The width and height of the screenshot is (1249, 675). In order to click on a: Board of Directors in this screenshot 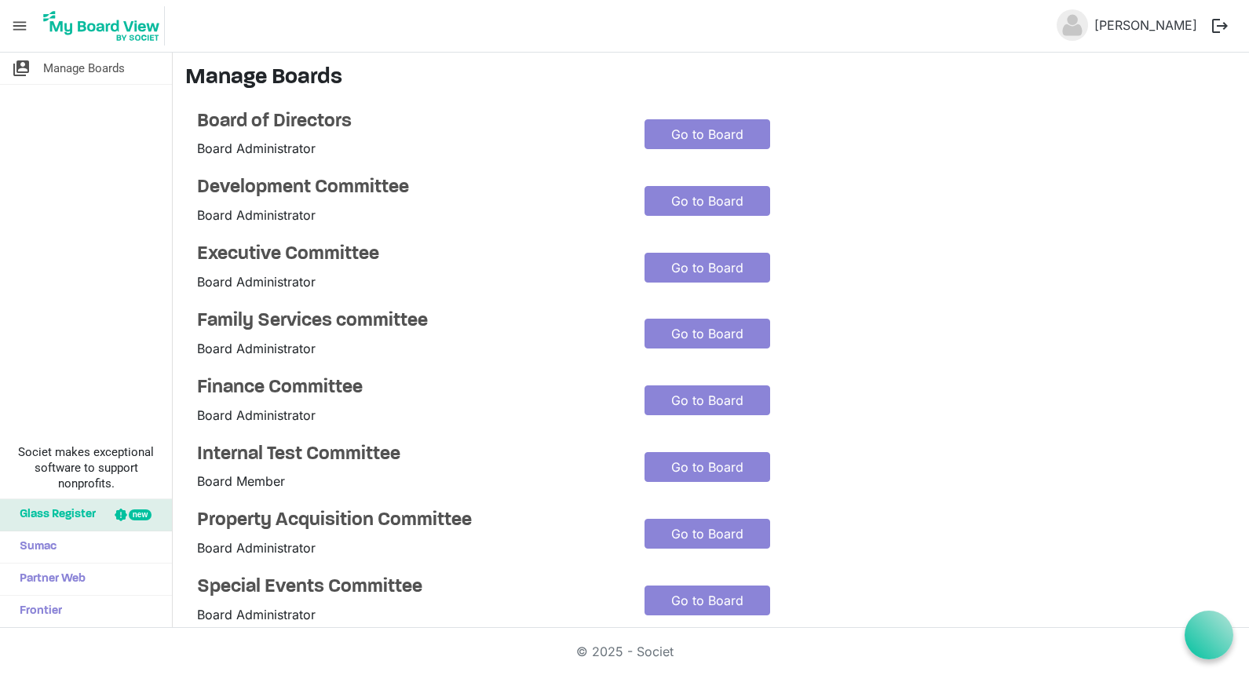, I will do `click(409, 122)`.